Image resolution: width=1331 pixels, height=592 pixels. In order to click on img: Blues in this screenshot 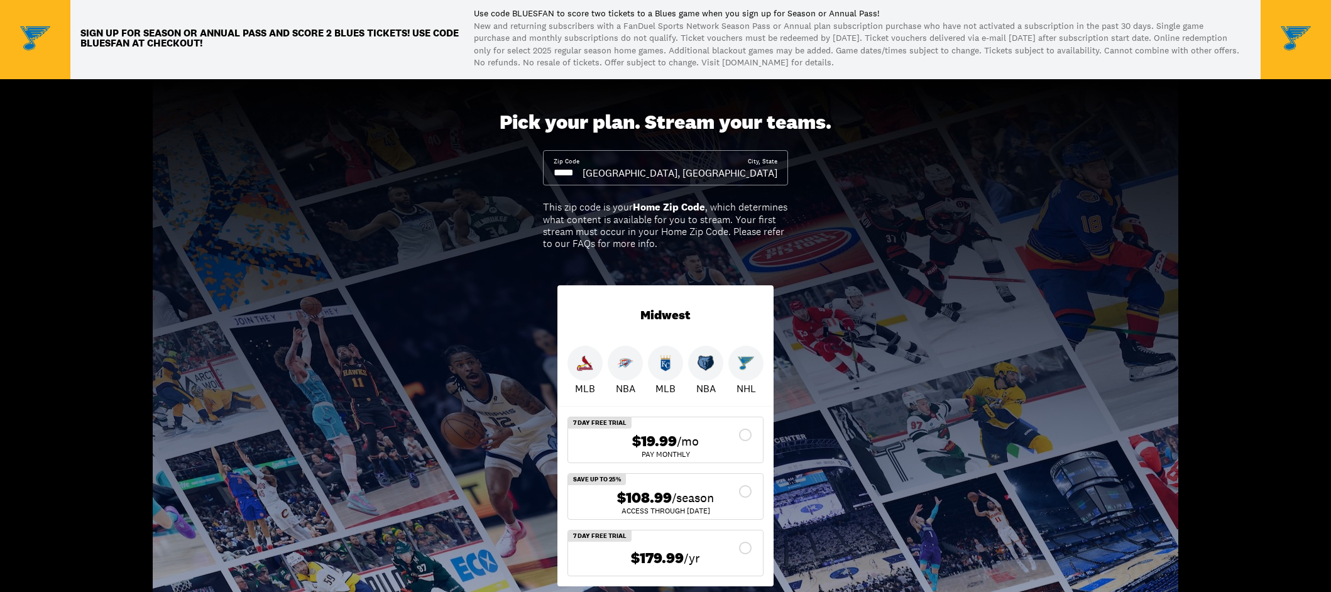, I will do `click(746, 363)`.